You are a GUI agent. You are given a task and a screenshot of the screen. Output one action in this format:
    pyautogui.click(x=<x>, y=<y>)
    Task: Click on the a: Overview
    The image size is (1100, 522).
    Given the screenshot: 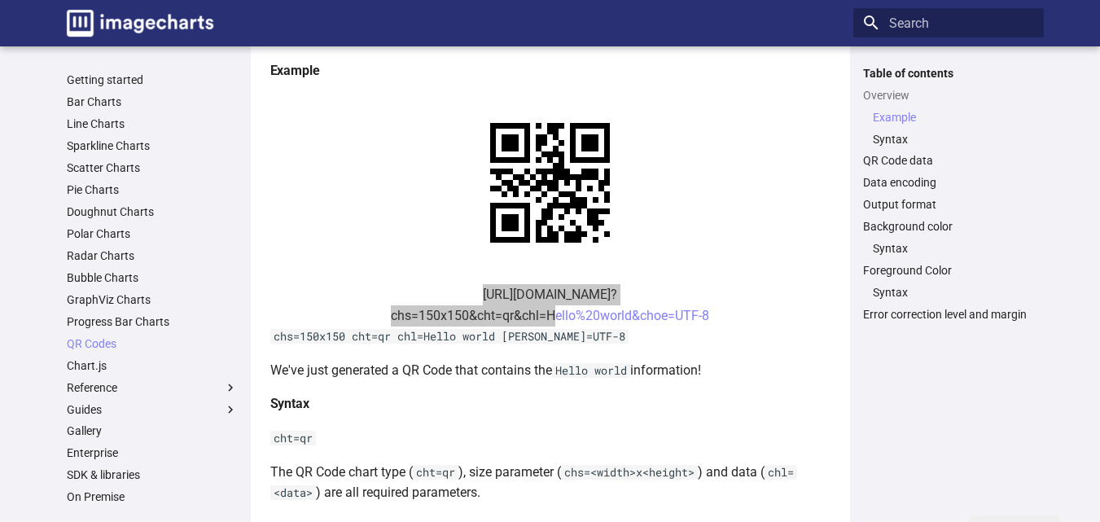 What is the action you would take?
    pyautogui.click(x=949, y=95)
    